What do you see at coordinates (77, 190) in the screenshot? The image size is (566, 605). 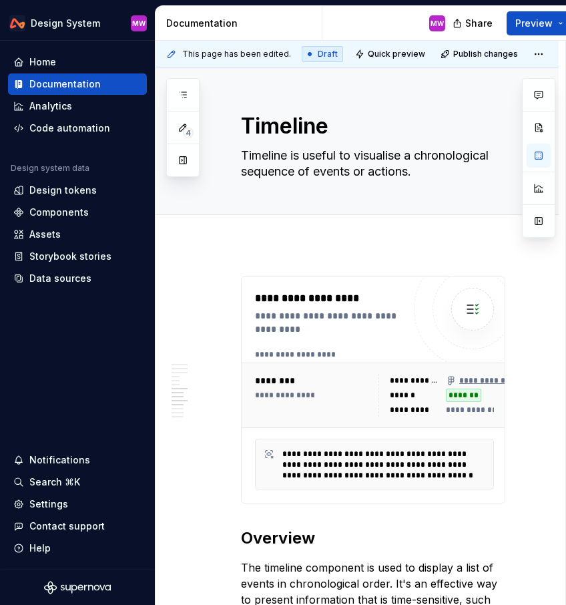 I see `a: Design tokens` at bounding box center [77, 190].